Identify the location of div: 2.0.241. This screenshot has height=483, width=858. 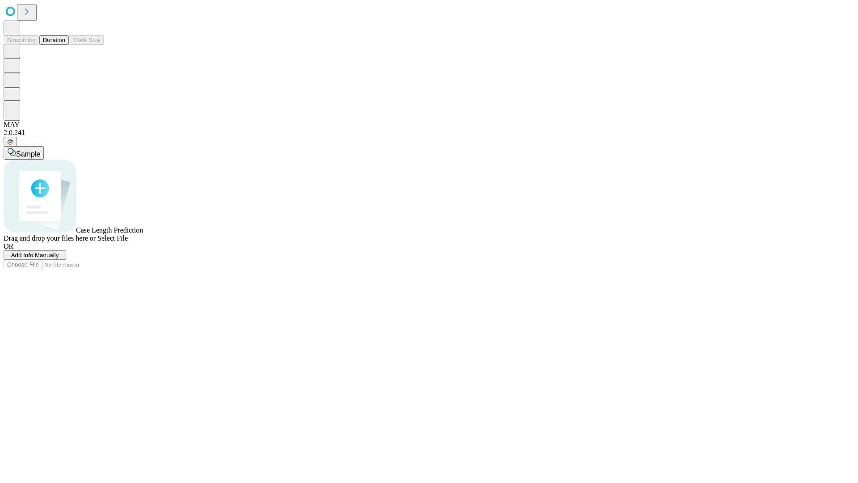
(429, 133).